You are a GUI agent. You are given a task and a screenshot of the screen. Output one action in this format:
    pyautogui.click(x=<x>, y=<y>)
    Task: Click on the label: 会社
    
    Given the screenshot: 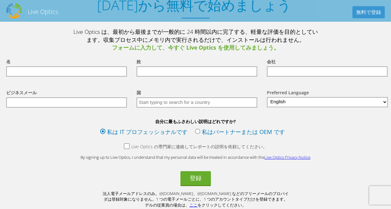 What is the action you would take?
    pyautogui.click(x=271, y=62)
    